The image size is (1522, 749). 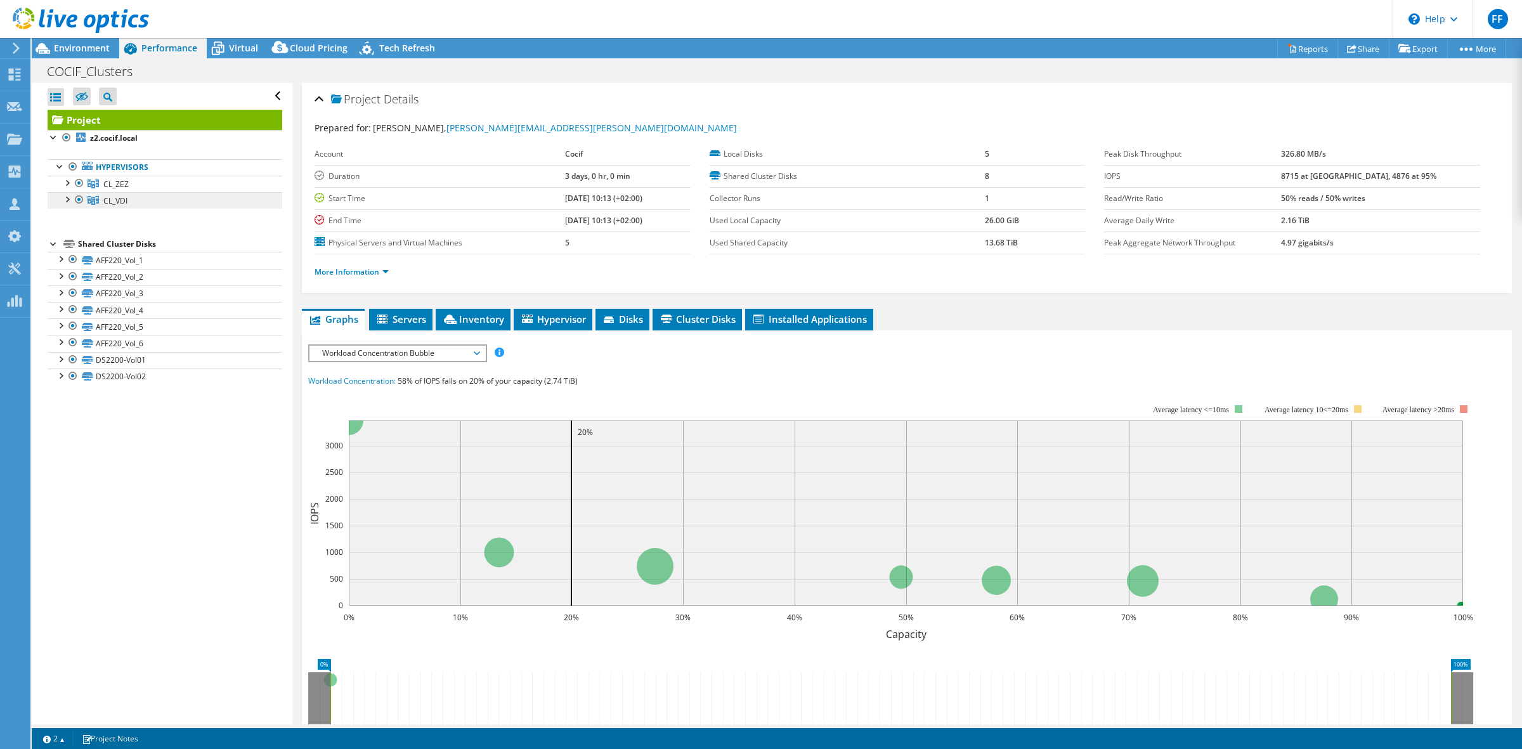 I want to click on label: Start Time, so click(x=439, y=198).